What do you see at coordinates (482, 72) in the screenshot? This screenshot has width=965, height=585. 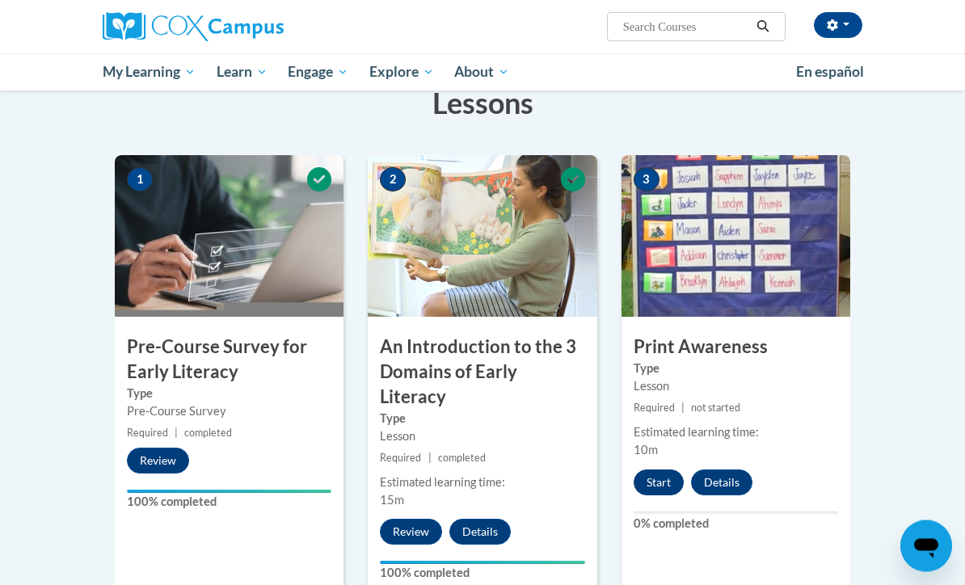 I see `a: About` at bounding box center [482, 72].